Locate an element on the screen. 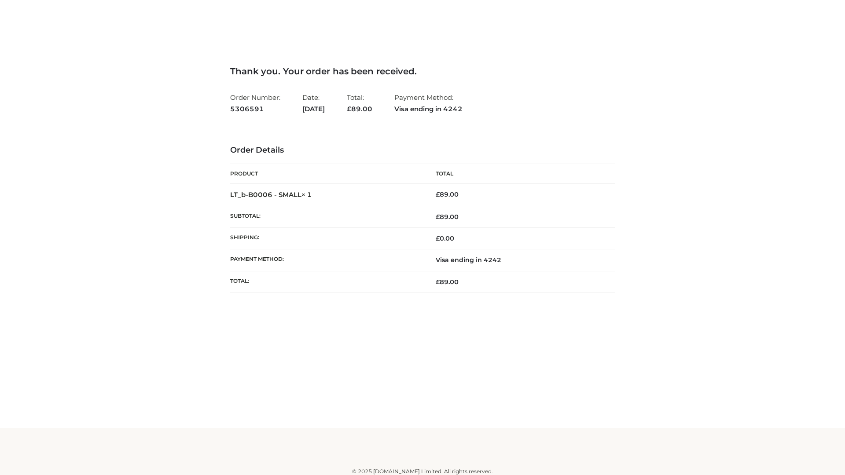 The height and width of the screenshot is (475, 845). li: Date: is located at coordinates (313, 103).